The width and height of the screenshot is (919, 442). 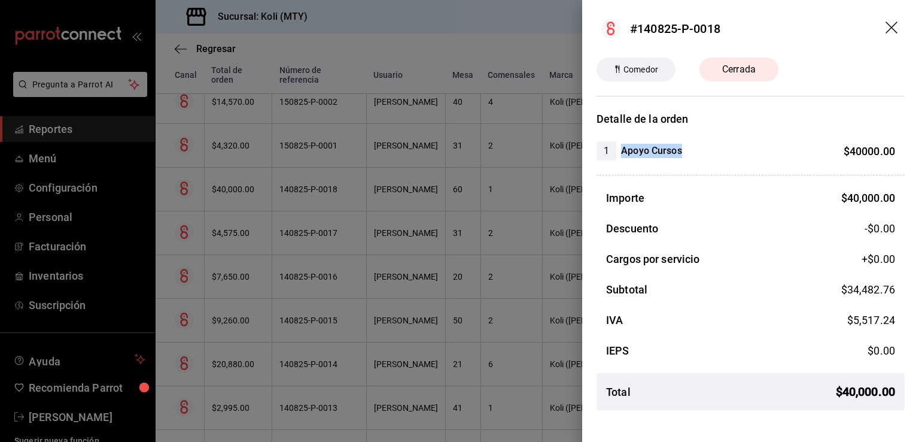 What do you see at coordinates (632, 228) in the screenshot?
I see `h3: Descuento` at bounding box center [632, 228].